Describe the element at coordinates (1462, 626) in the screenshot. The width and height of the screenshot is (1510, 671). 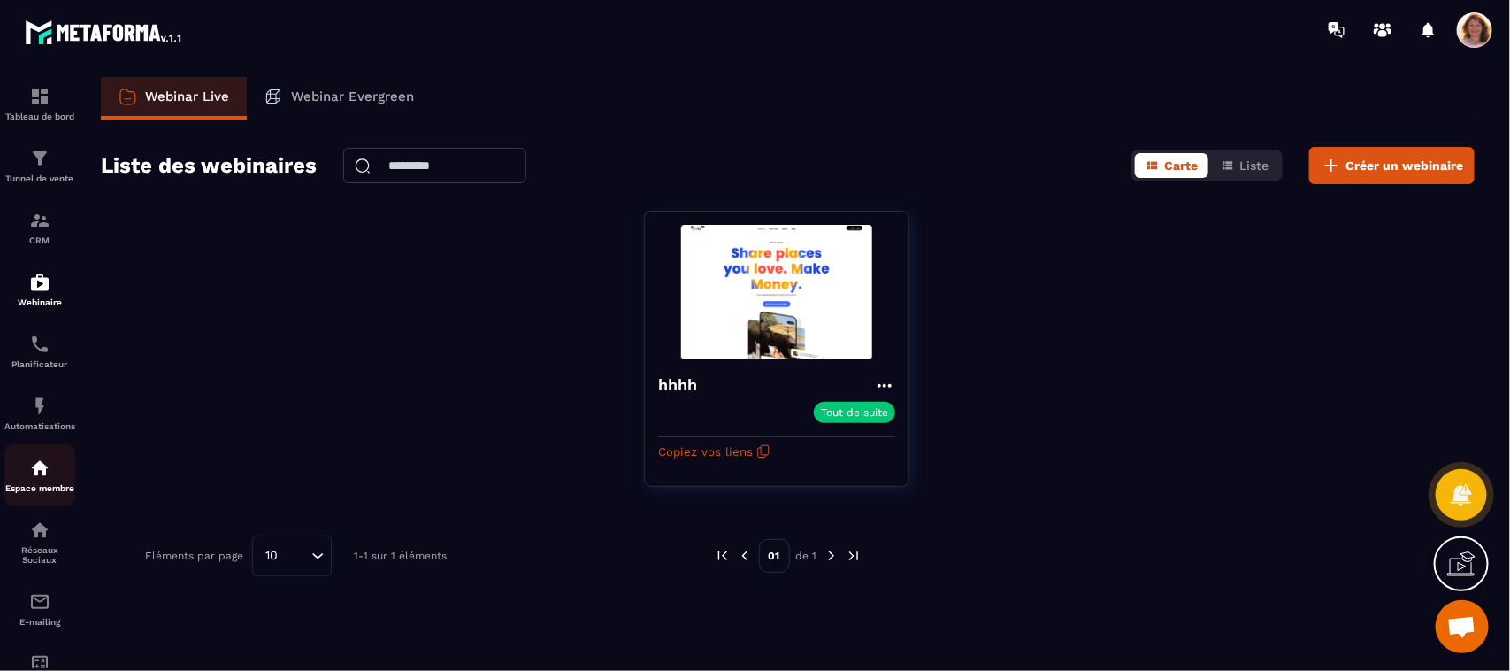
I see `a: Ouvrir le chat` at that location.